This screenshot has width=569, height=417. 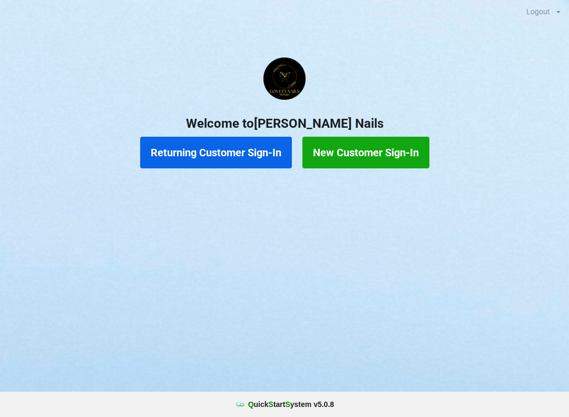 I want to click on div: Logout, so click(x=538, y=12).